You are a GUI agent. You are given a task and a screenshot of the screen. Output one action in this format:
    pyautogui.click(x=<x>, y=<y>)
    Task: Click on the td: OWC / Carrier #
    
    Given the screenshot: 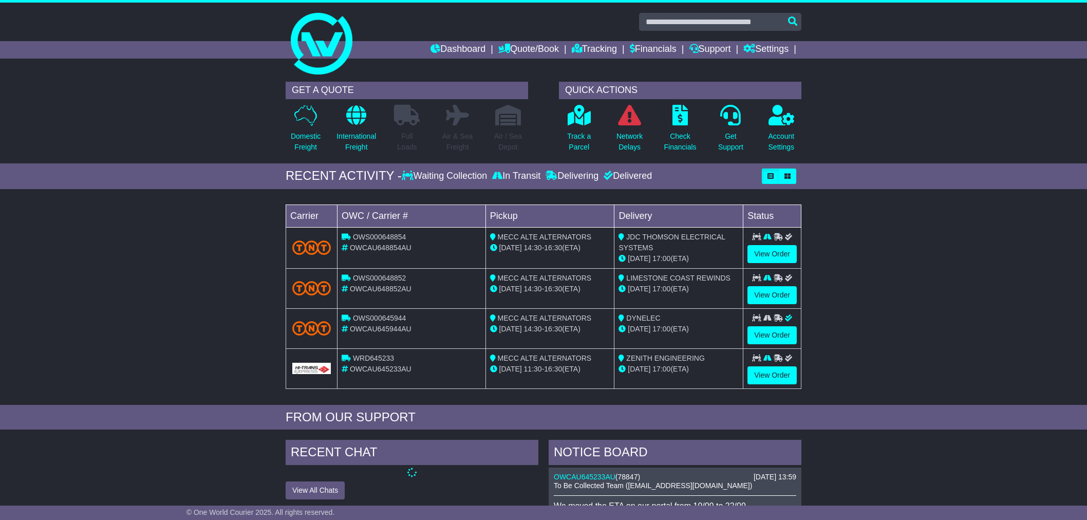 What is the action you would take?
    pyautogui.click(x=412, y=216)
    